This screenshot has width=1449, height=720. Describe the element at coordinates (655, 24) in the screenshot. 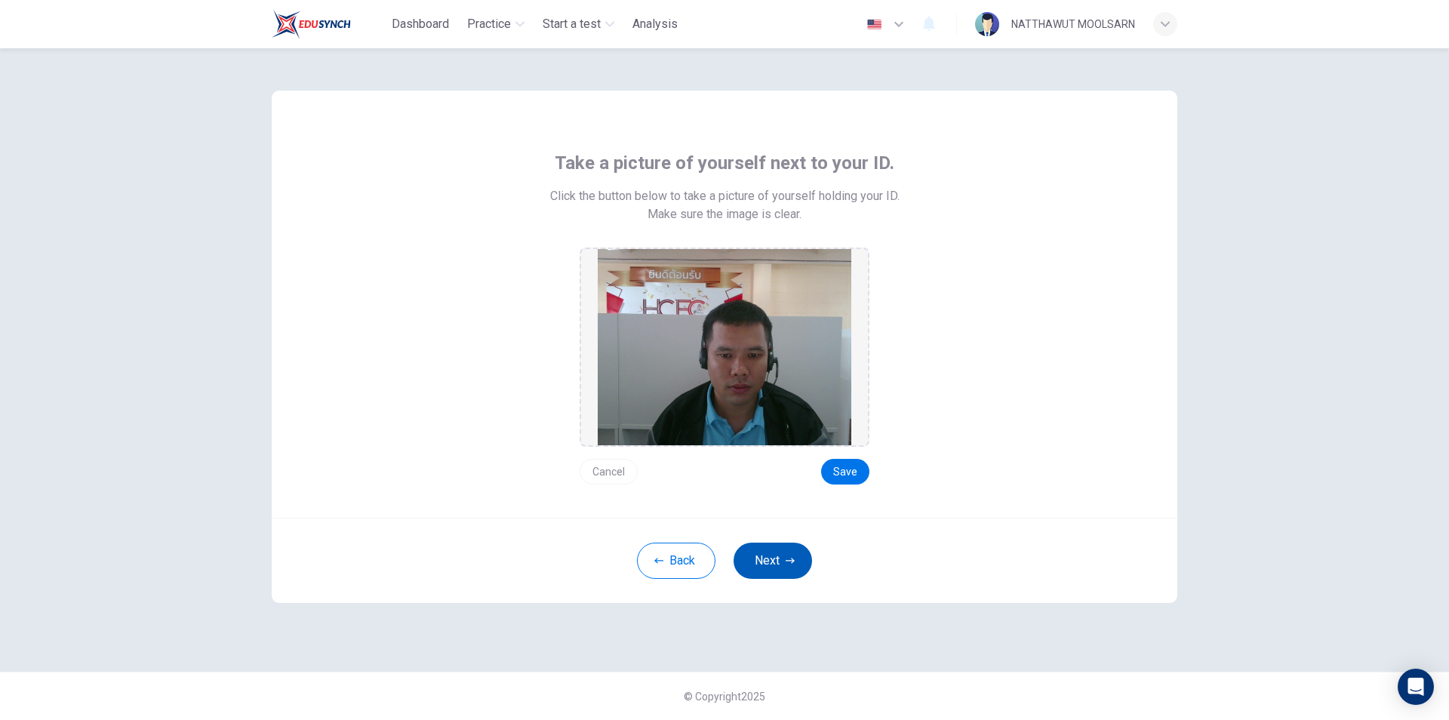

I see `a: Analysis` at that location.